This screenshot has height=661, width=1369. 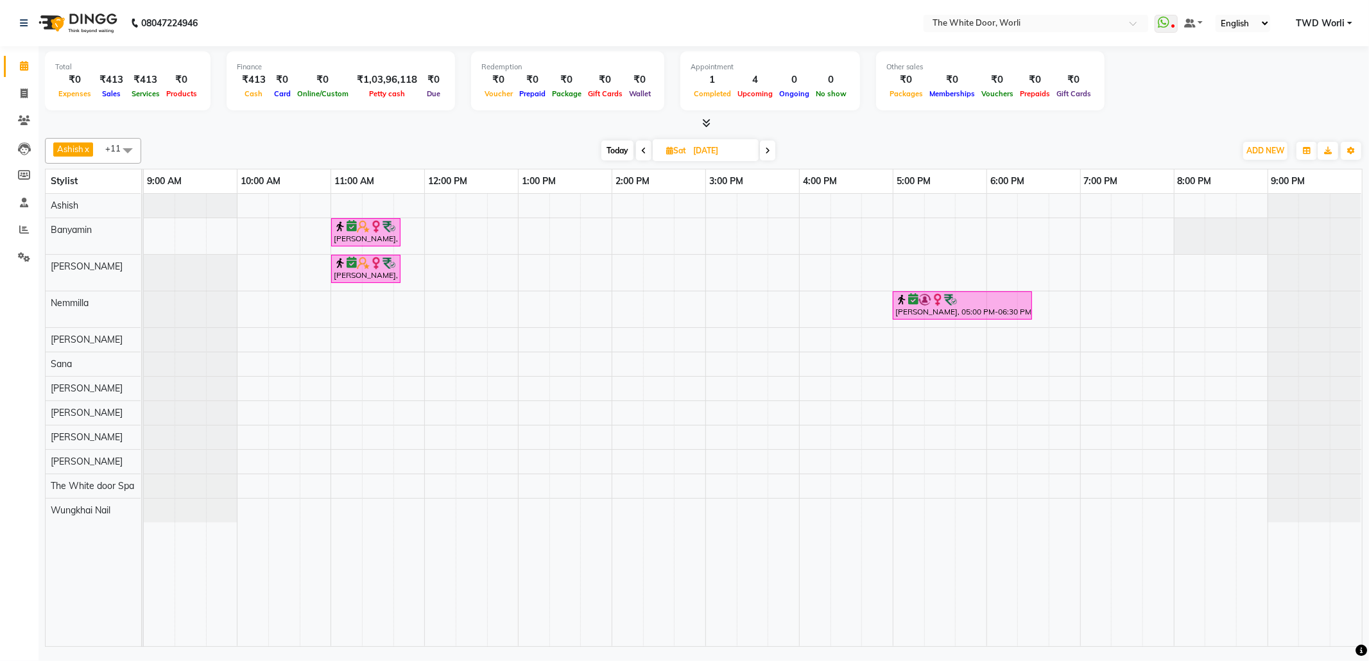 I want to click on span: Package, so click(x=567, y=94).